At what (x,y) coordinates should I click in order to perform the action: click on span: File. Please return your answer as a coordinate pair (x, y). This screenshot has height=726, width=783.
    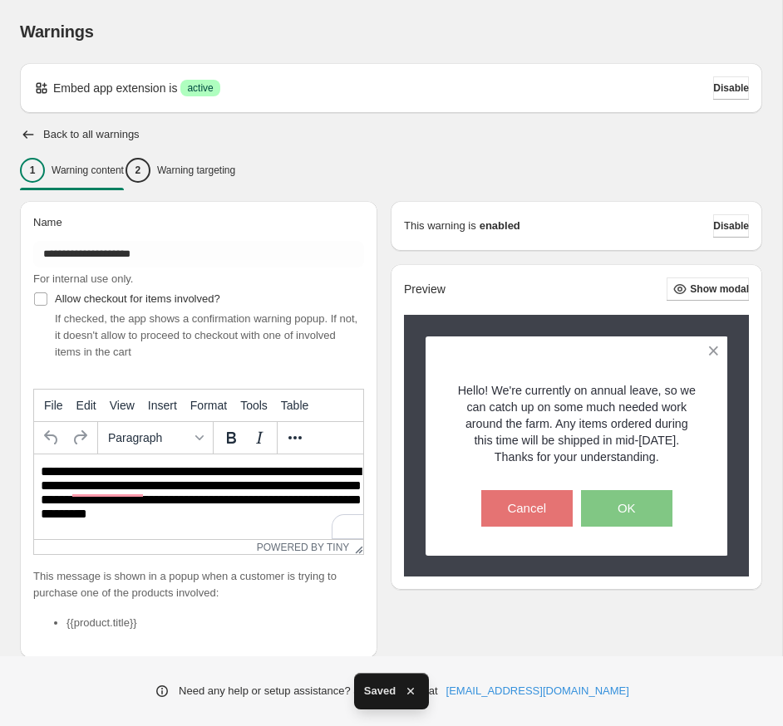
    Looking at the image, I should click on (53, 405).